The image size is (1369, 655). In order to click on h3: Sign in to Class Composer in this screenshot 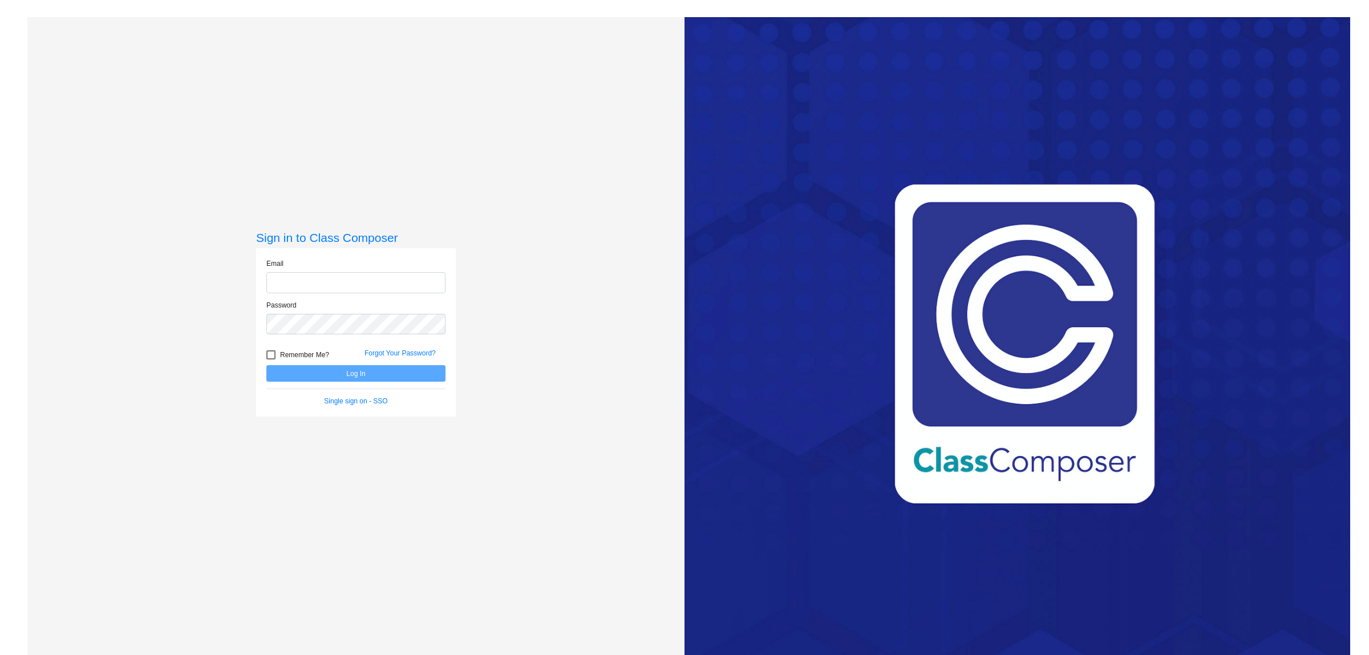, I will do `click(356, 237)`.